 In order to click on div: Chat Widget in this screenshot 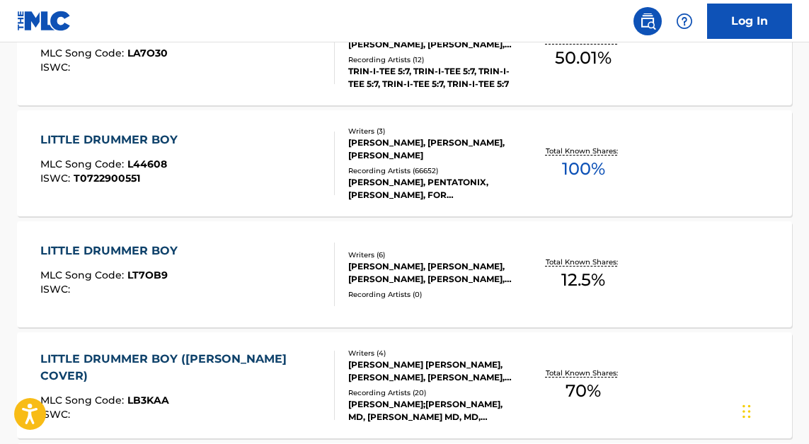, I will do `click(773, 410)`.